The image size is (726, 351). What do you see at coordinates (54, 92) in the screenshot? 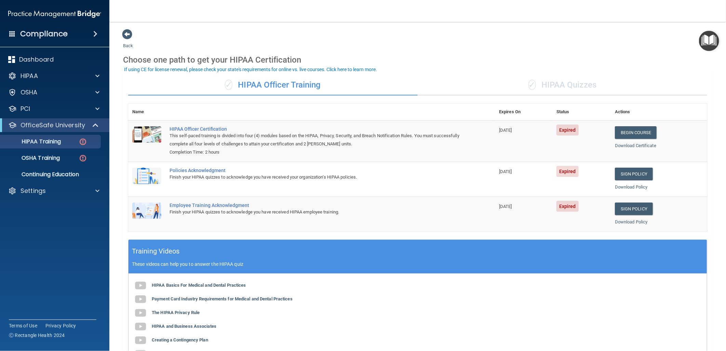
I see `a: OSHA` at bounding box center [54, 92].